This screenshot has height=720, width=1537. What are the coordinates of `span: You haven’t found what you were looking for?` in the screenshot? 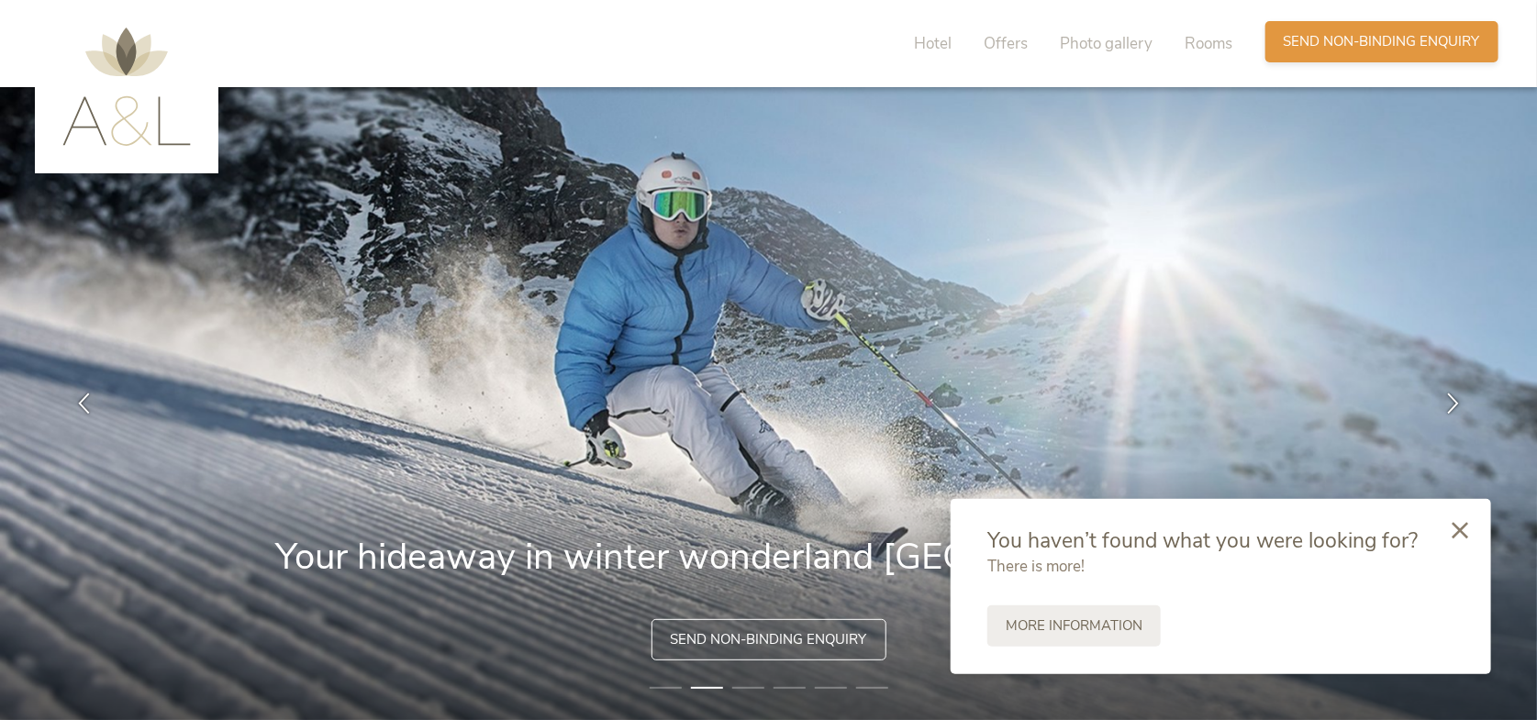 It's located at (1202, 540).